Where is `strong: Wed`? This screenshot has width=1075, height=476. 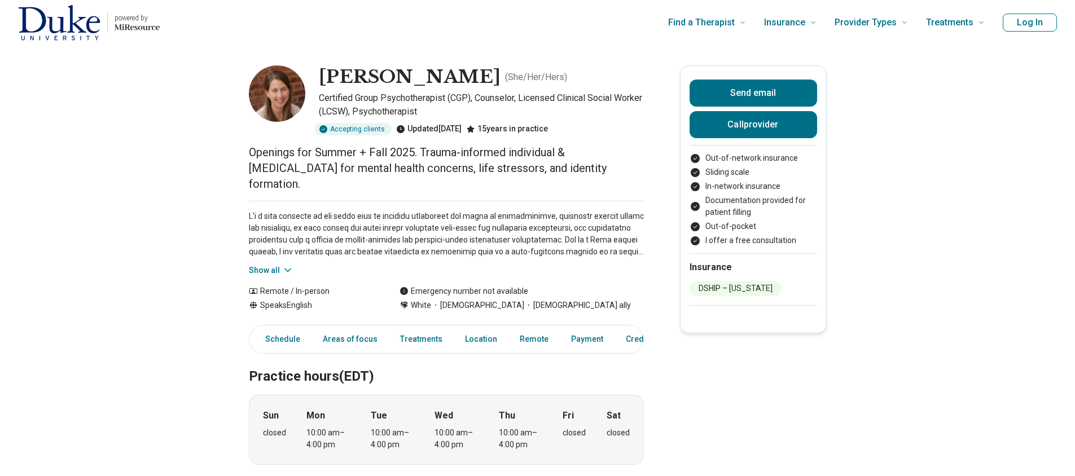
strong: Wed is located at coordinates (444, 416).